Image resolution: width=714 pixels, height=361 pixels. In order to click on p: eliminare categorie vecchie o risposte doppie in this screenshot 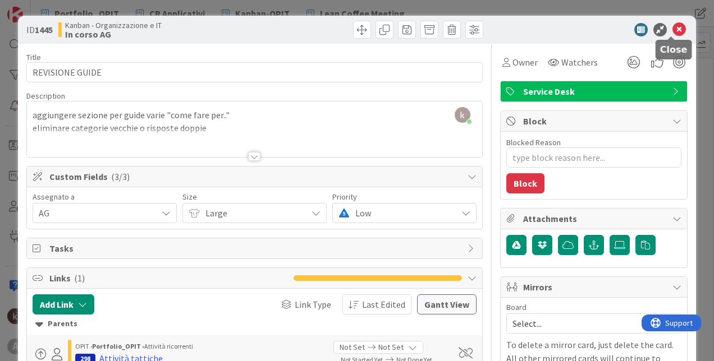, I will do `click(254, 128)`.